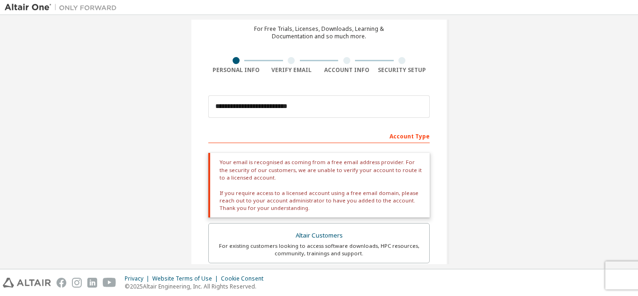 The width and height of the screenshot is (638, 296). I want to click on div: Account Info, so click(347, 70).